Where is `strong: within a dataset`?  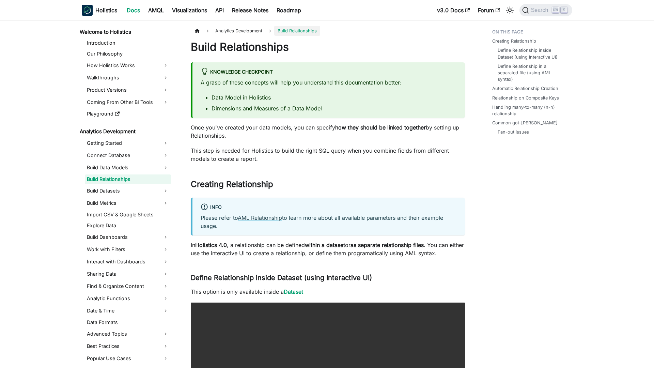 strong: within a dataset is located at coordinates (325, 245).